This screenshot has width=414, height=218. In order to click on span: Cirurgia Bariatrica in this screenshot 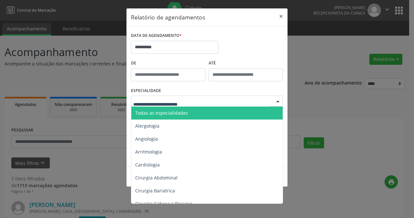, I will do `click(155, 190)`.